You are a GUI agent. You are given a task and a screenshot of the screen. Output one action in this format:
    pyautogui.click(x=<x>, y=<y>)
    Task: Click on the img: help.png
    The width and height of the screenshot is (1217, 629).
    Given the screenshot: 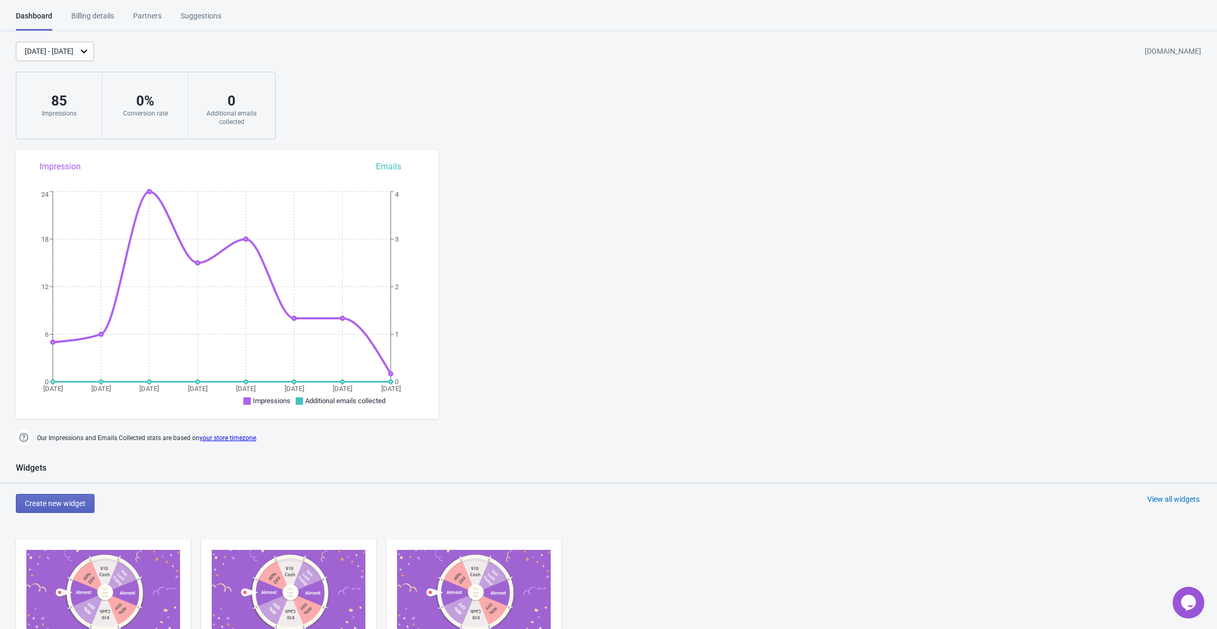 What is the action you would take?
    pyautogui.click(x=24, y=438)
    